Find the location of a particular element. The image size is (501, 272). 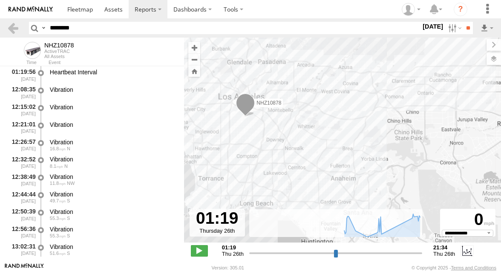

div: Event is located at coordinates (116, 63).